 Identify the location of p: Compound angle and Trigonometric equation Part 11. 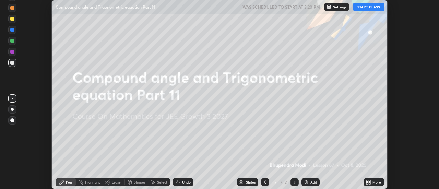
(105, 7).